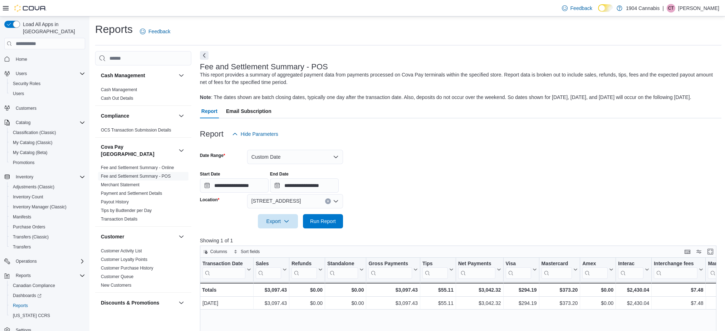 The height and width of the screenshot is (331, 725). Describe the element at coordinates (597, 270) in the screenshot. I see `button: Amex` at that location.